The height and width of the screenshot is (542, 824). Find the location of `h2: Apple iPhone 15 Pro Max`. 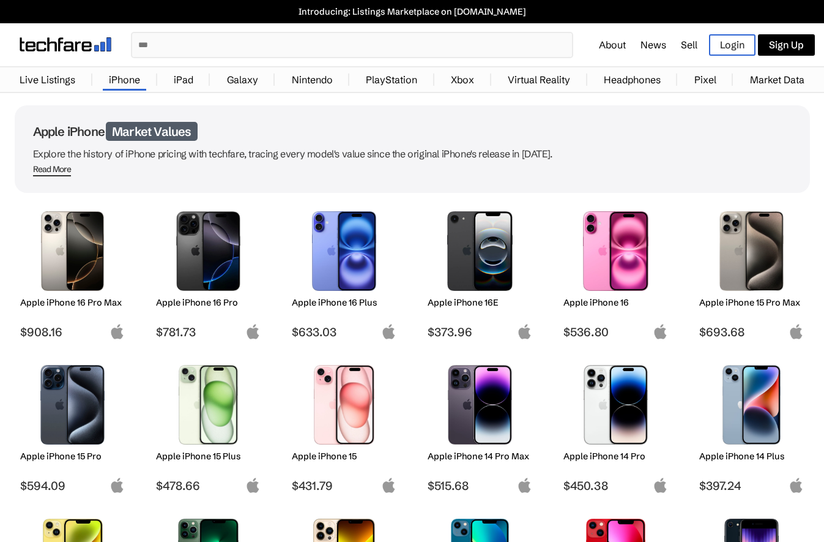

h2: Apple iPhone 15 Pro Max is located at coordinates (752, 302).